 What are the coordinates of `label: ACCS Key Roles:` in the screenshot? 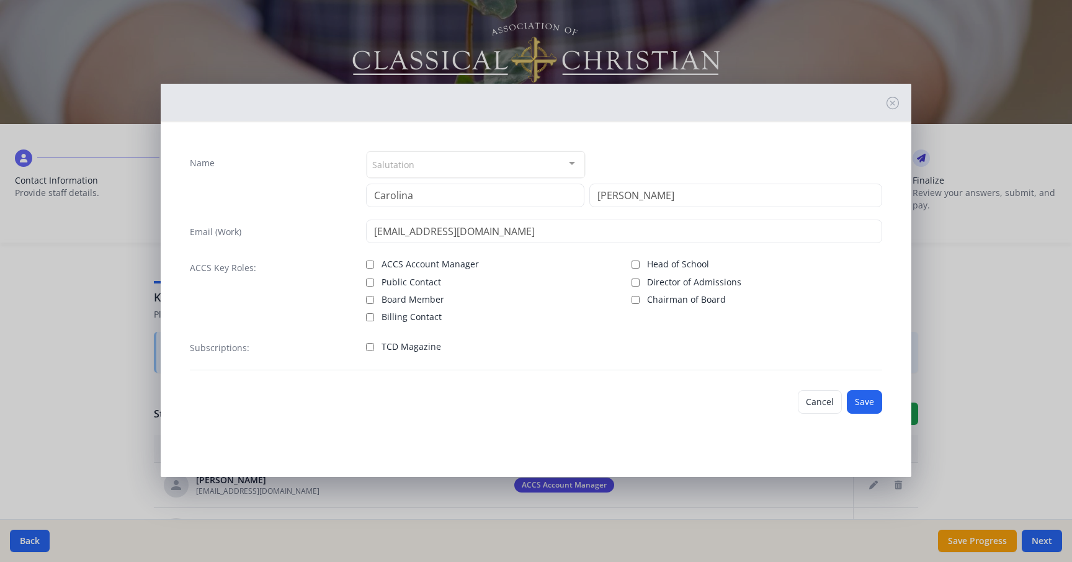 It's located at (223, 268).